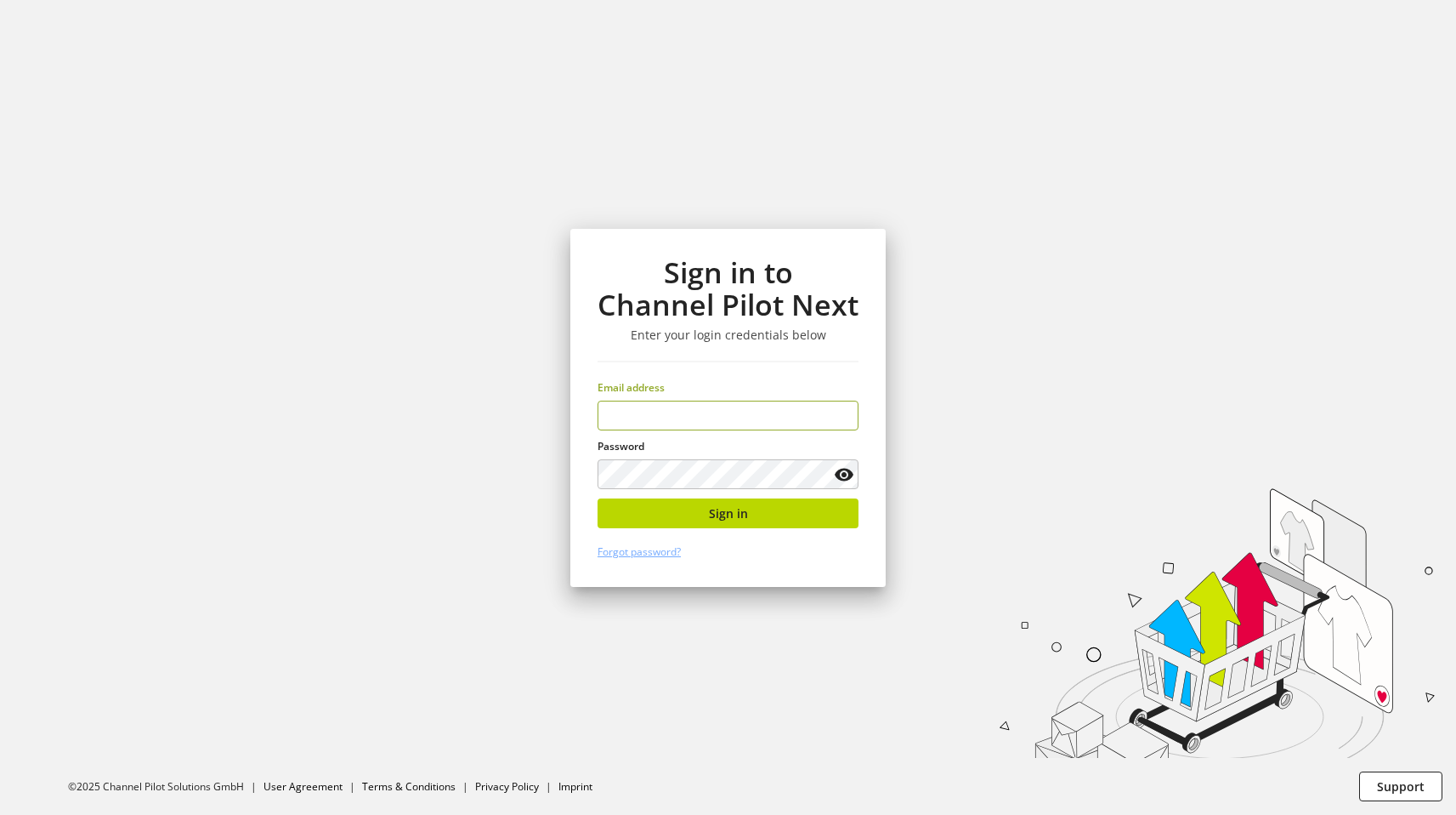 The height and width of the screenshot is (815, 1456). Describe the element at coordinates (620, 445) in the screenshot. I see `span: Password` at that location.